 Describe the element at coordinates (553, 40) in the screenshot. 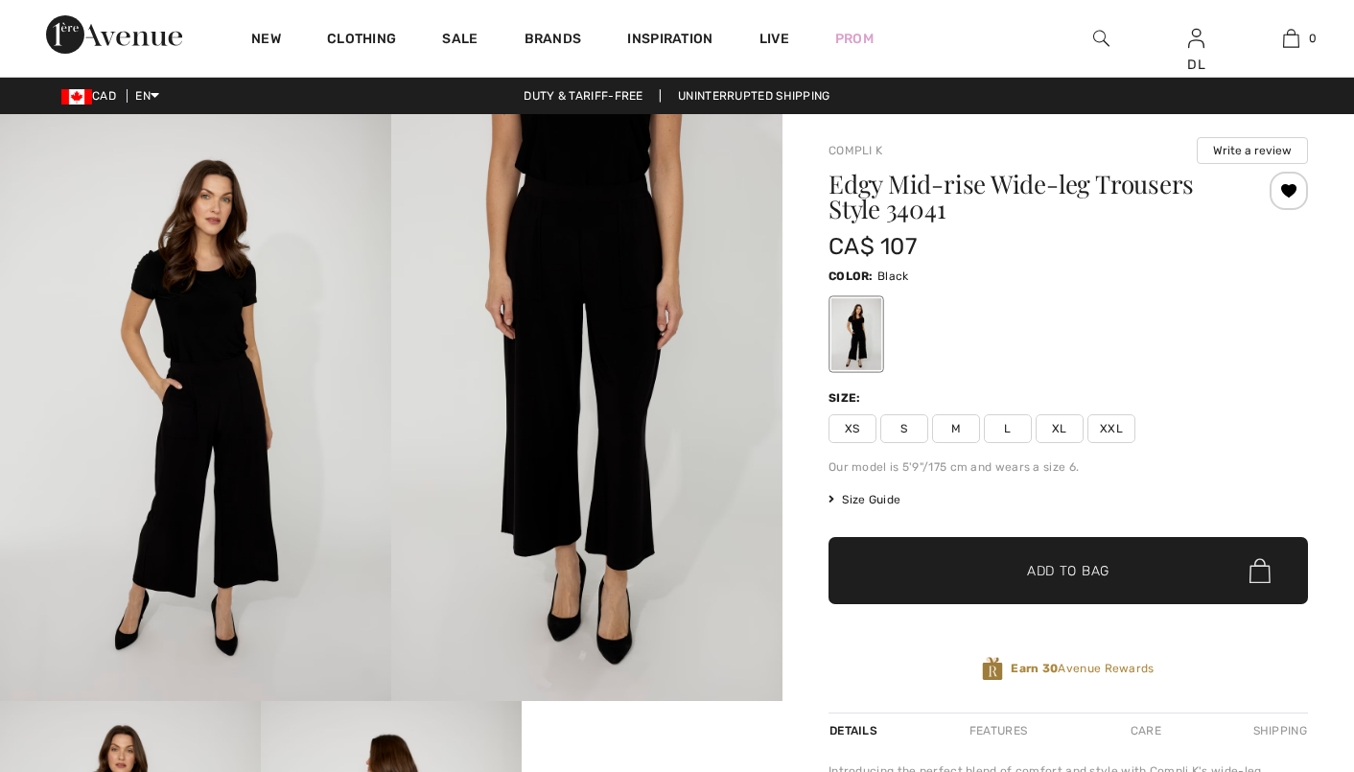

I see `a: Brands` at that location.